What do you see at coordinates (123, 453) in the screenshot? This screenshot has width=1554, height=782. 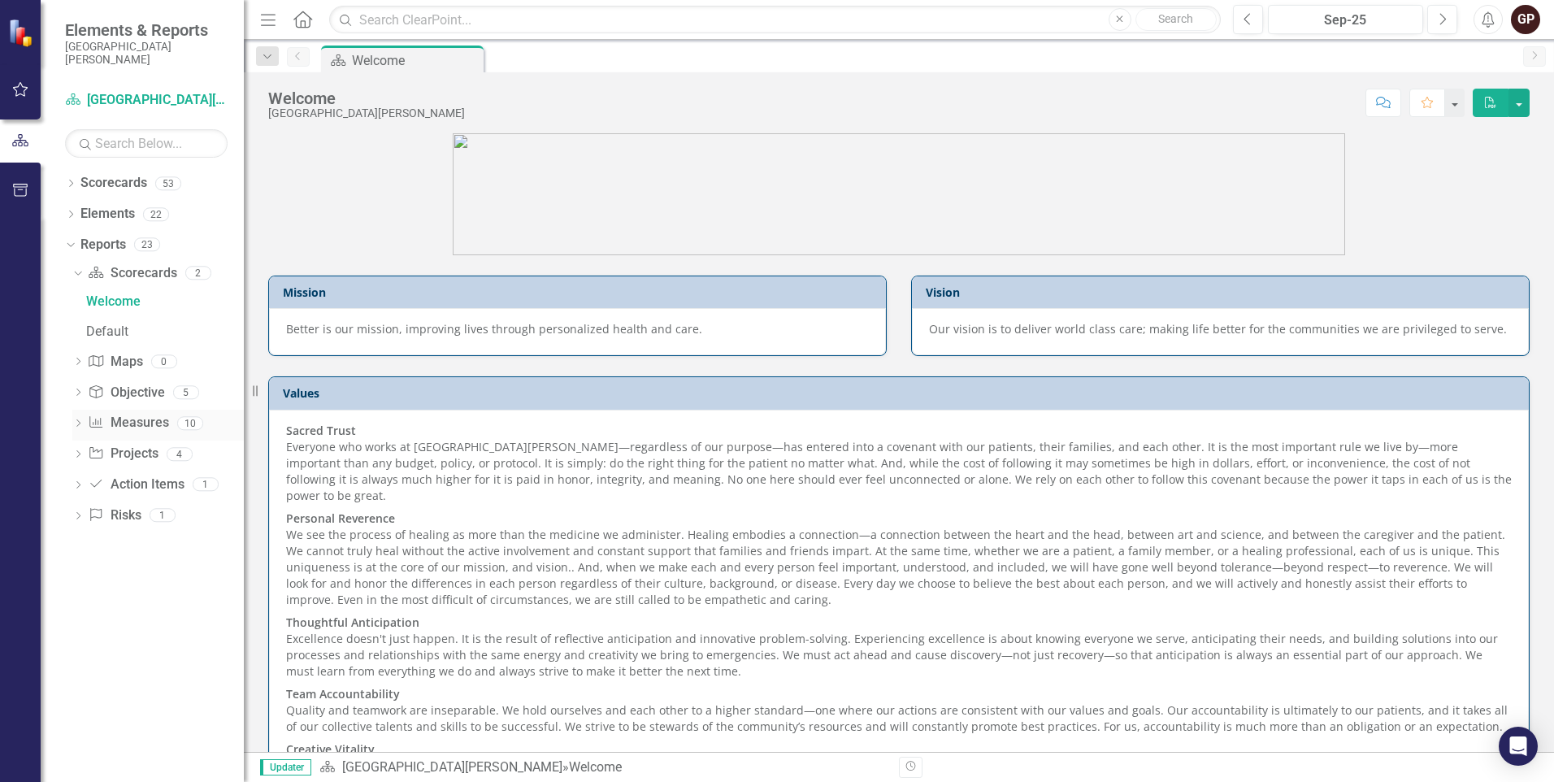 I see `a: Projects` at bounding box center [123, 453].